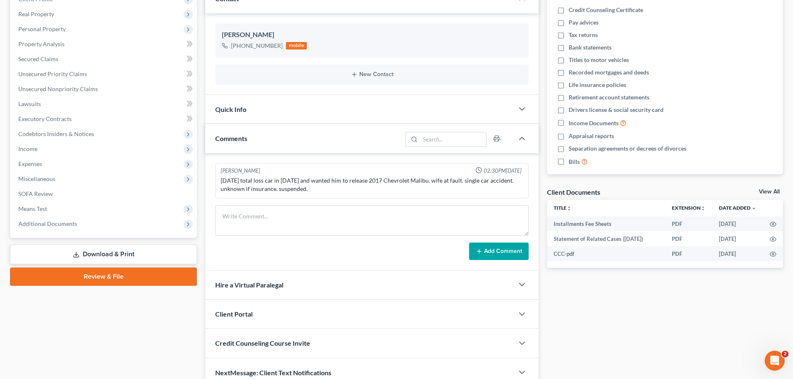 The width and height of the screenshot is (793, 379). I want to click on span: Quick Info, so click(231, 109).